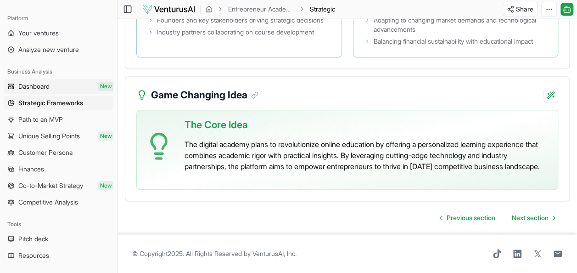  Describe the element at coordinates (39, 33) in the screenshot. I see `span: Your ventures` at that location.